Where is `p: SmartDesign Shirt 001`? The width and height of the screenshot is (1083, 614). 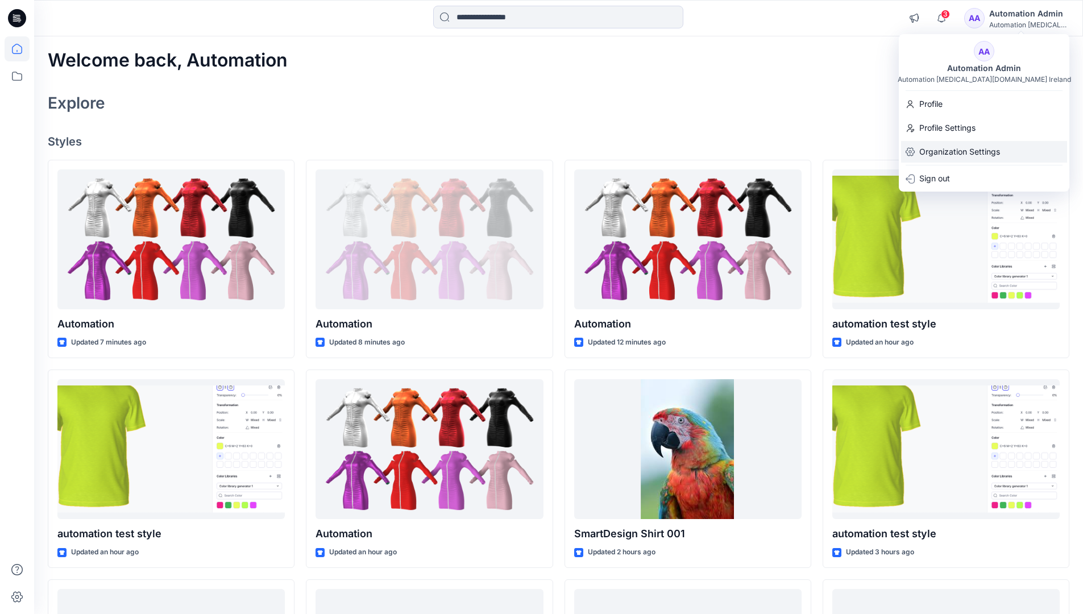 p: SmartDesign Shirt 001 is located at coordinates (688, 534).